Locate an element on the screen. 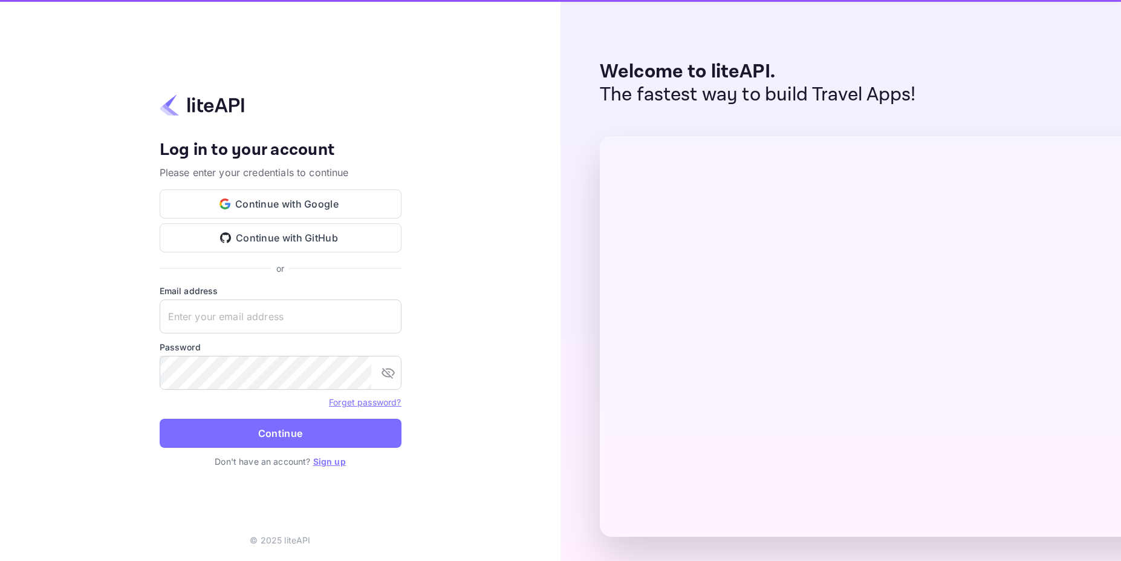 The width and height of the screenshot is (1121, 561). p: The fastest way to build Travel Apps! is located at coordinates (758, 95).